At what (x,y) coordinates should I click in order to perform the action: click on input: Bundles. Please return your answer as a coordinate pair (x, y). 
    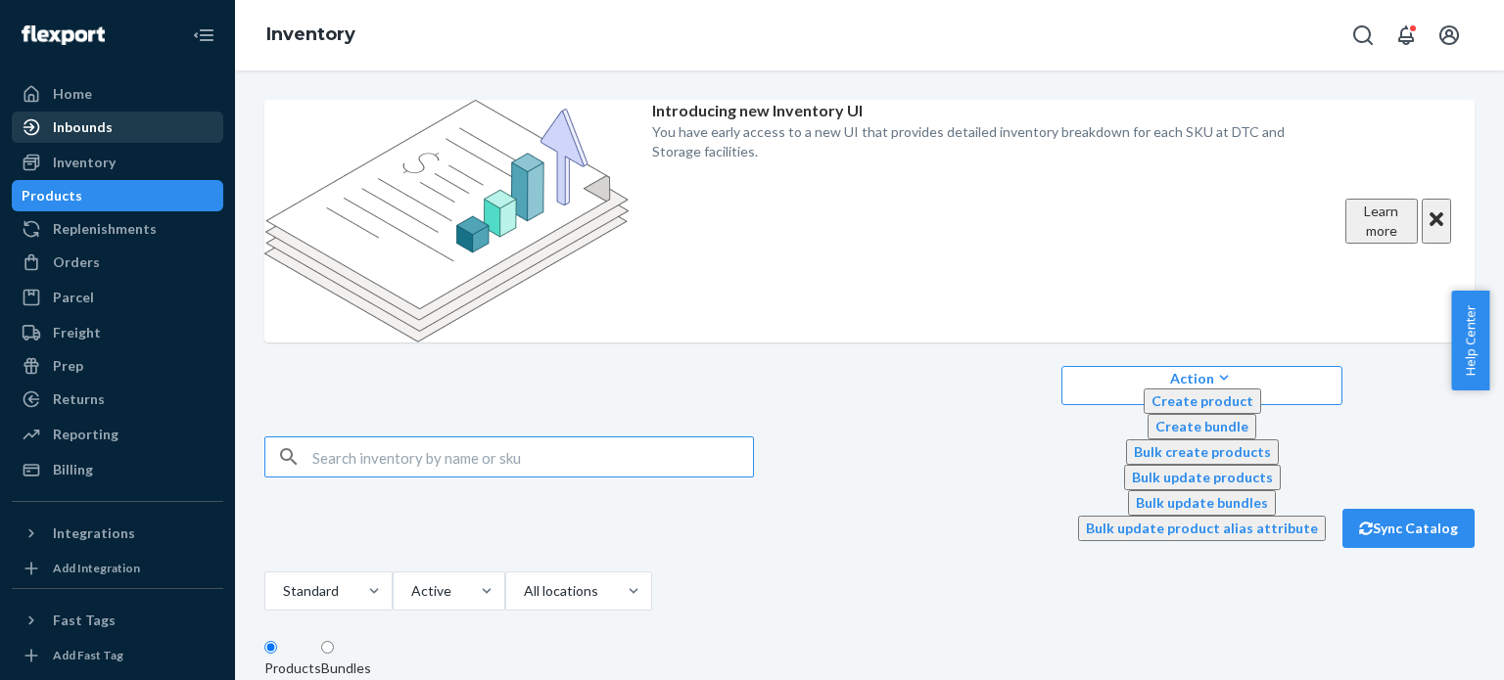
    Looking at the image, I should click on (327, 647).